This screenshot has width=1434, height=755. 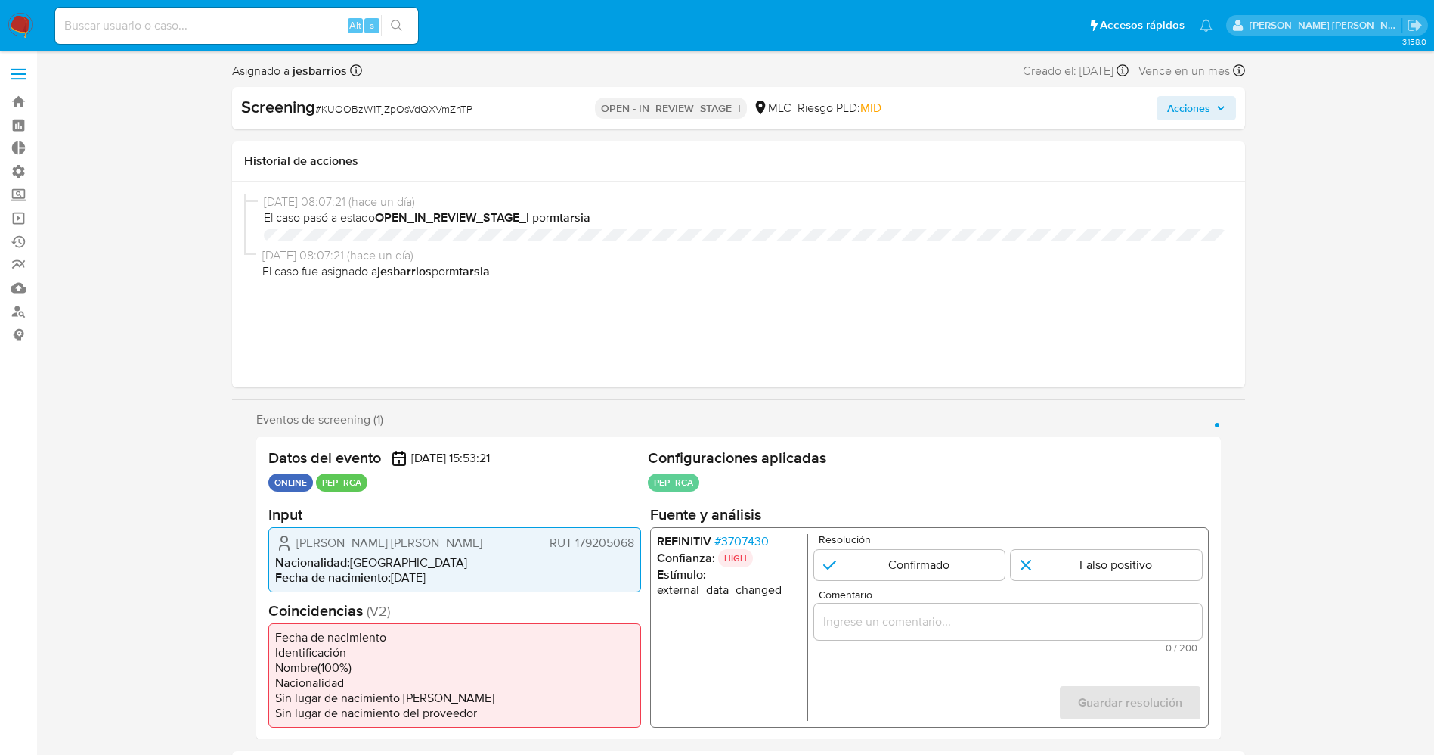 I want to click on a: Notificaciones, so click(x=1206, y=25).